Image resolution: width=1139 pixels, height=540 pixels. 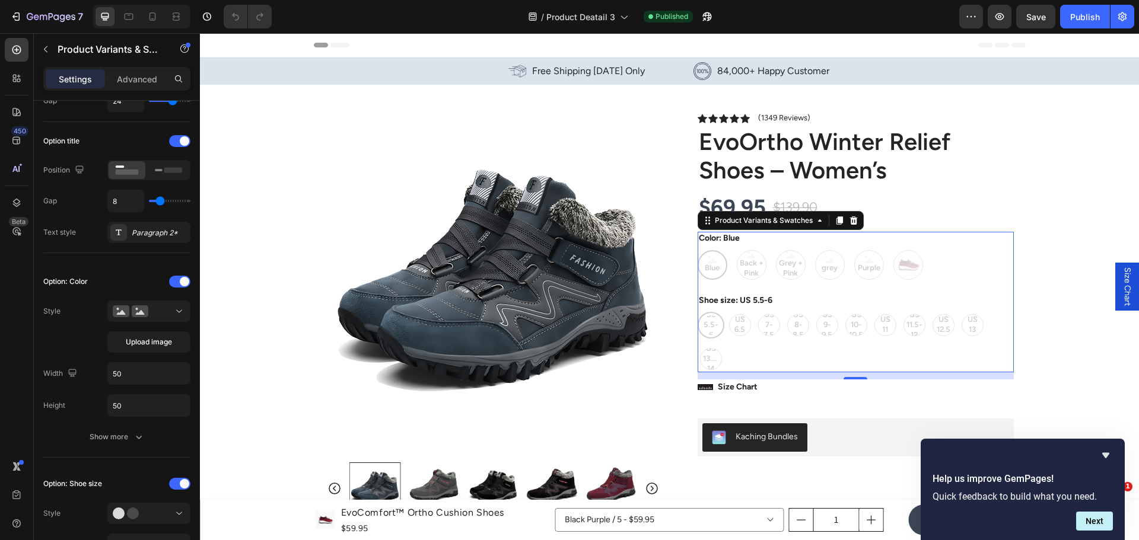 I want to click on button: Carousel Back Arrow, so click(x=135, y=456).